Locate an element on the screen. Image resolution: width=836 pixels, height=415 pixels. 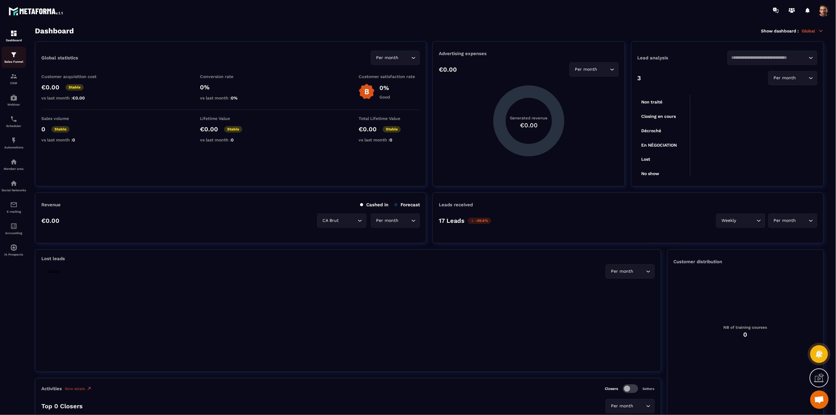
p: Conversion rate is located at coordinates (231, 77).